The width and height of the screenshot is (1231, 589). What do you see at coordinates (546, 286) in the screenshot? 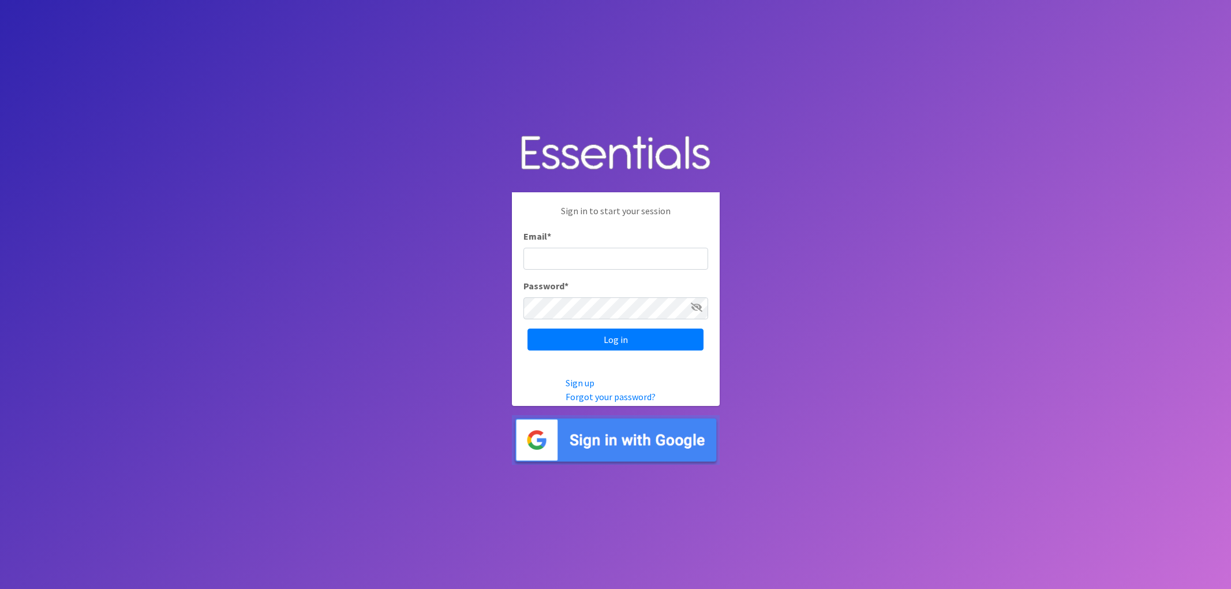
I see `label: Password` at bounding box center [546, 286].